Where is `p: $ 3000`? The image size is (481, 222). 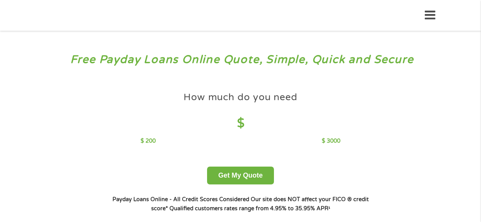 p: $ 3000 is located at coordinates (331, 141).